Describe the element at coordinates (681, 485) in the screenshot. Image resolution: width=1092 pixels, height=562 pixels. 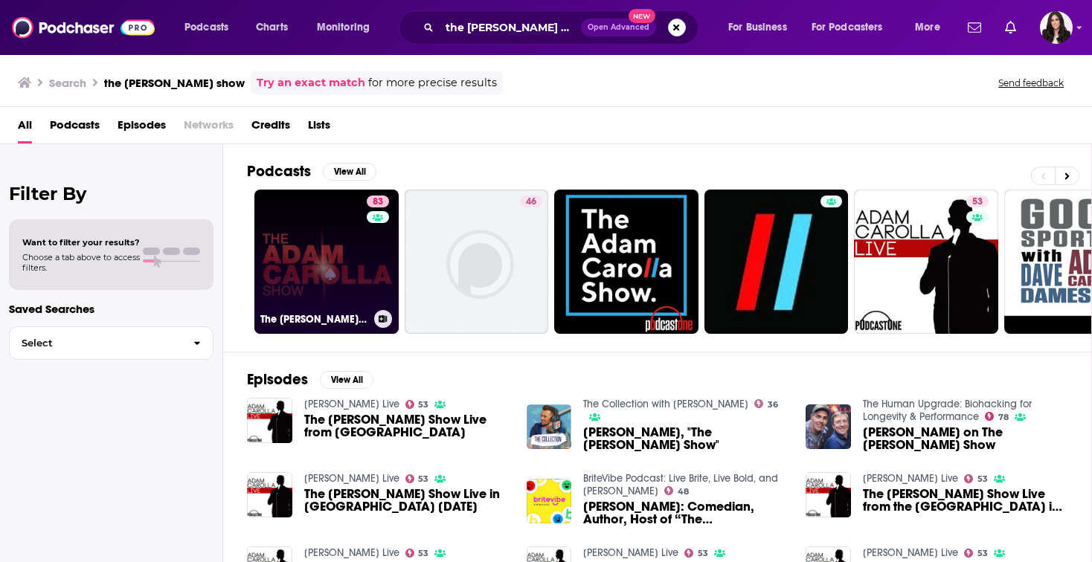
I see `a: BriteVibe Podcast: Live Brite, Live Bold, and Share BriteVibes` at that location.